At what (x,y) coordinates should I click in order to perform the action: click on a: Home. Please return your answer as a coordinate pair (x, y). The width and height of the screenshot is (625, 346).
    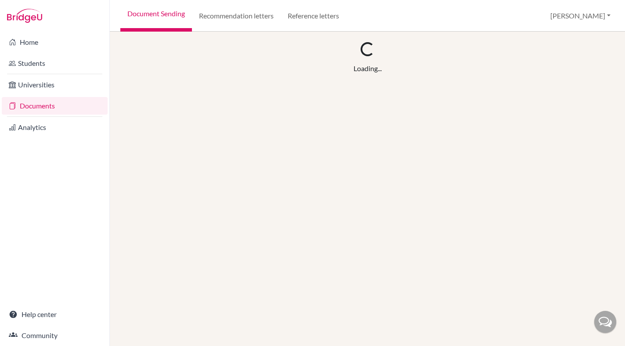
    Looking at the image, I should click on (55, 42).